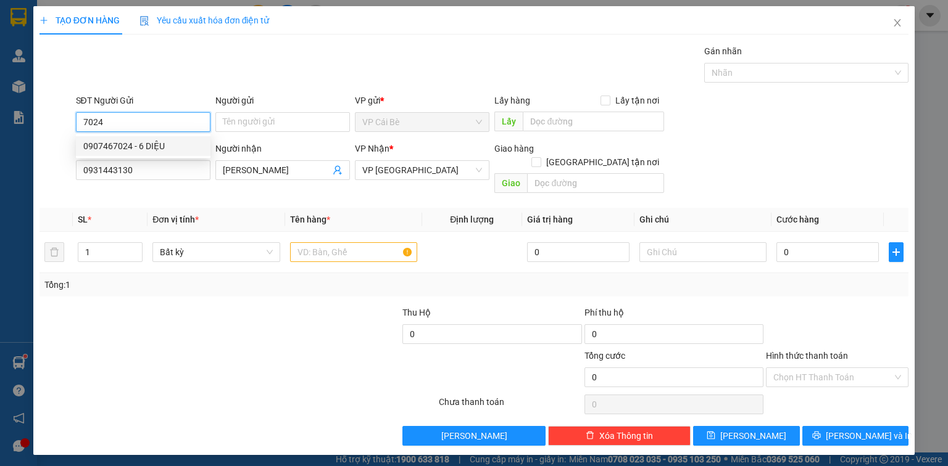 The height and width of the screenshot is (466, 948). Describe the element at coordinates (711, 436) in the screenshot. I see `span: save` at that location.